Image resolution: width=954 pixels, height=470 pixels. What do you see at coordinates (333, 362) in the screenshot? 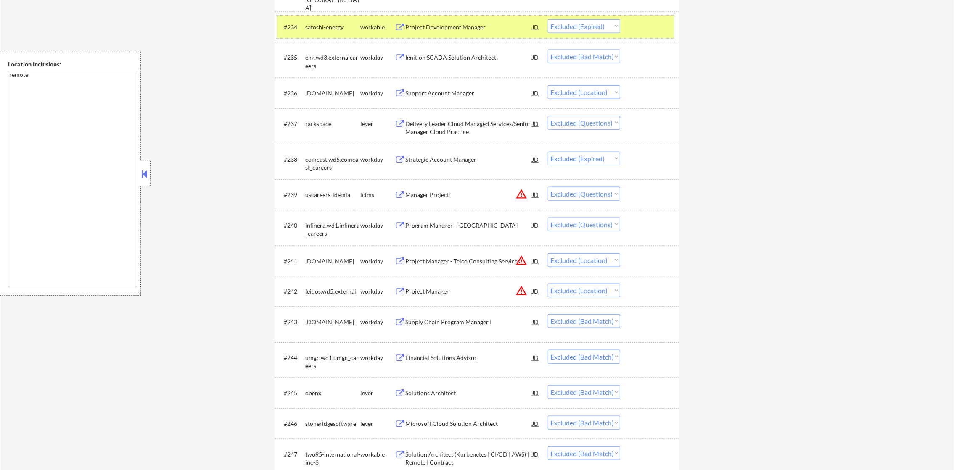
I see `div: umgc.wd1.umgc_careers` at bounding box center [333, 362].